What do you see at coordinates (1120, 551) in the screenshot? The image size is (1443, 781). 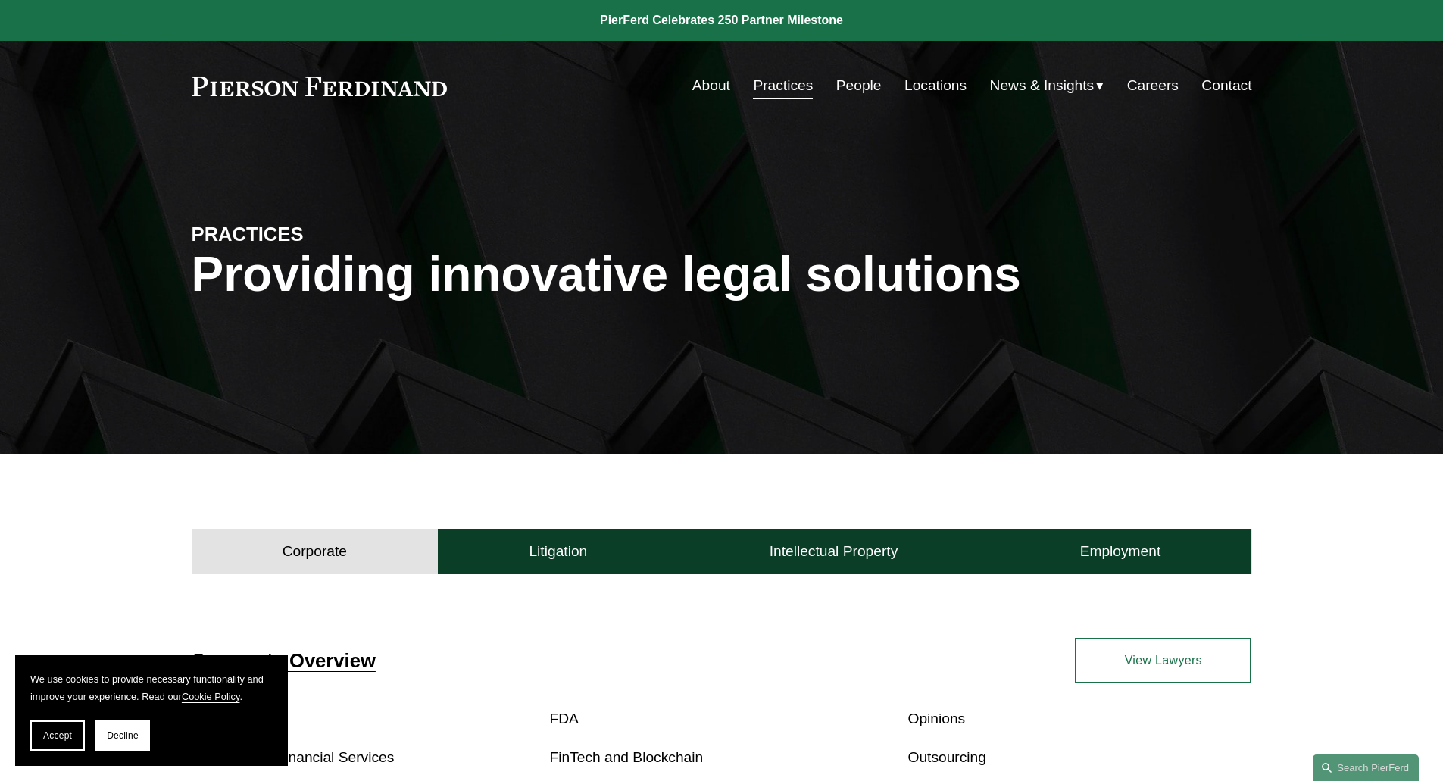 I see `h4: Employment` at bounding box center [1120, 551].